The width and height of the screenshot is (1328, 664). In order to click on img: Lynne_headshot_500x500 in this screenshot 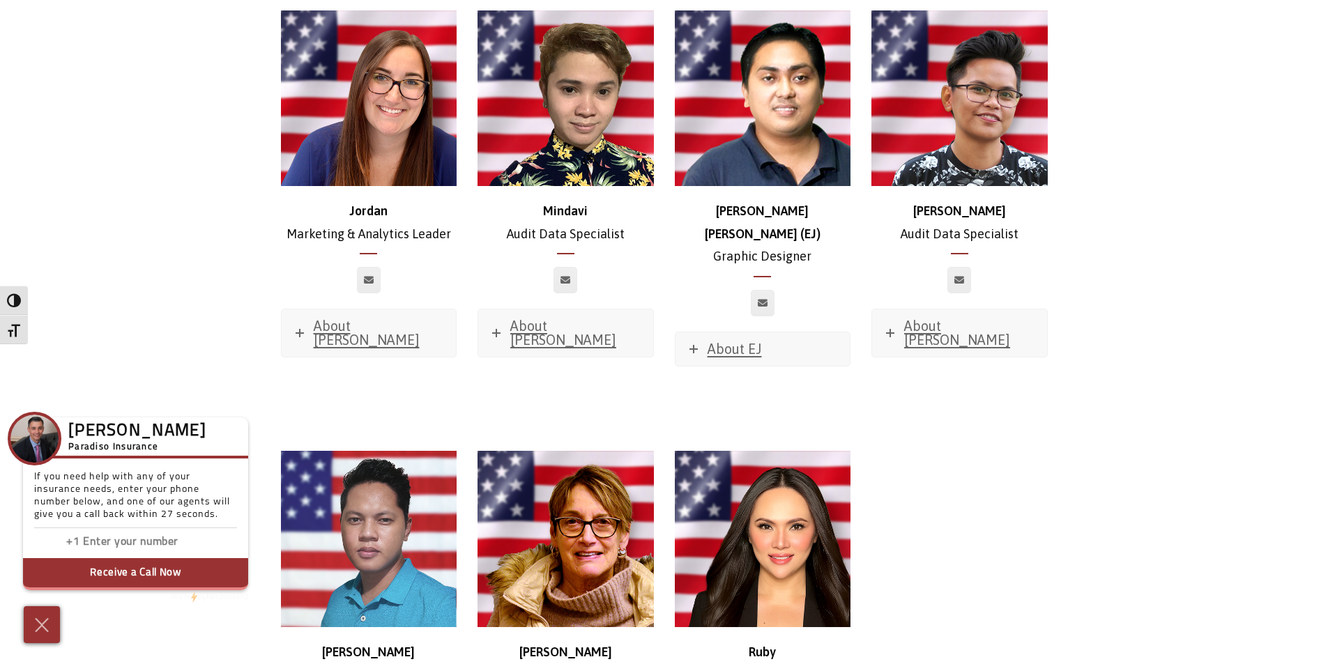, I will do `click(565, 539)`.